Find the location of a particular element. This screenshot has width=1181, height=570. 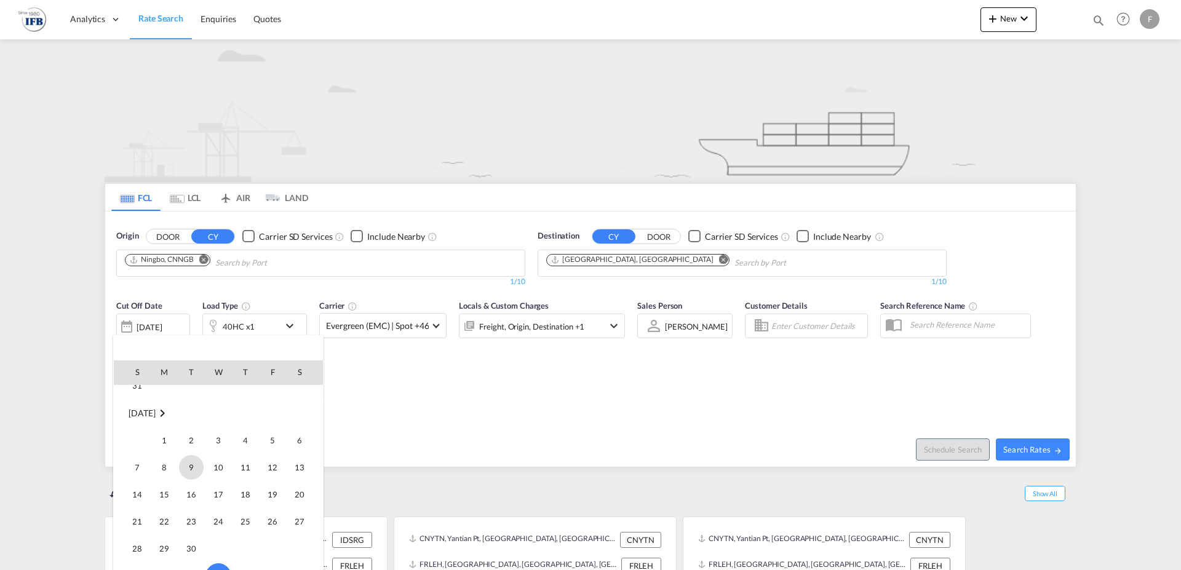

td: Sunday August 31 2025 is located at coordinates (132, 386).